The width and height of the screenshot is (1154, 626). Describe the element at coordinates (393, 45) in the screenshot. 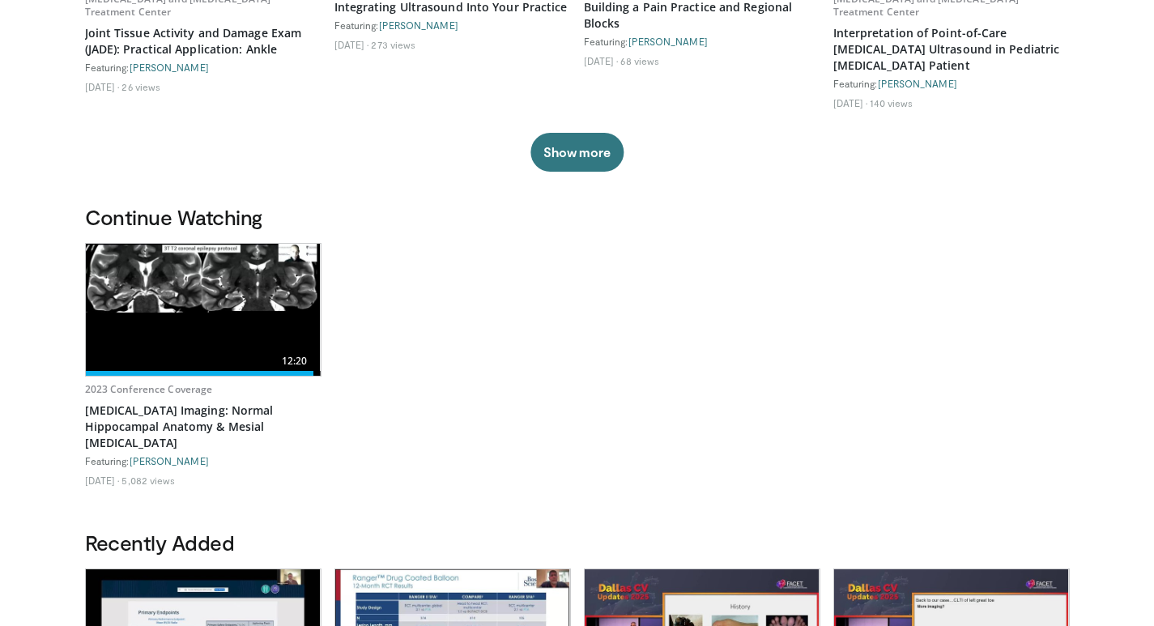

I see `li: 273 views` at that location.